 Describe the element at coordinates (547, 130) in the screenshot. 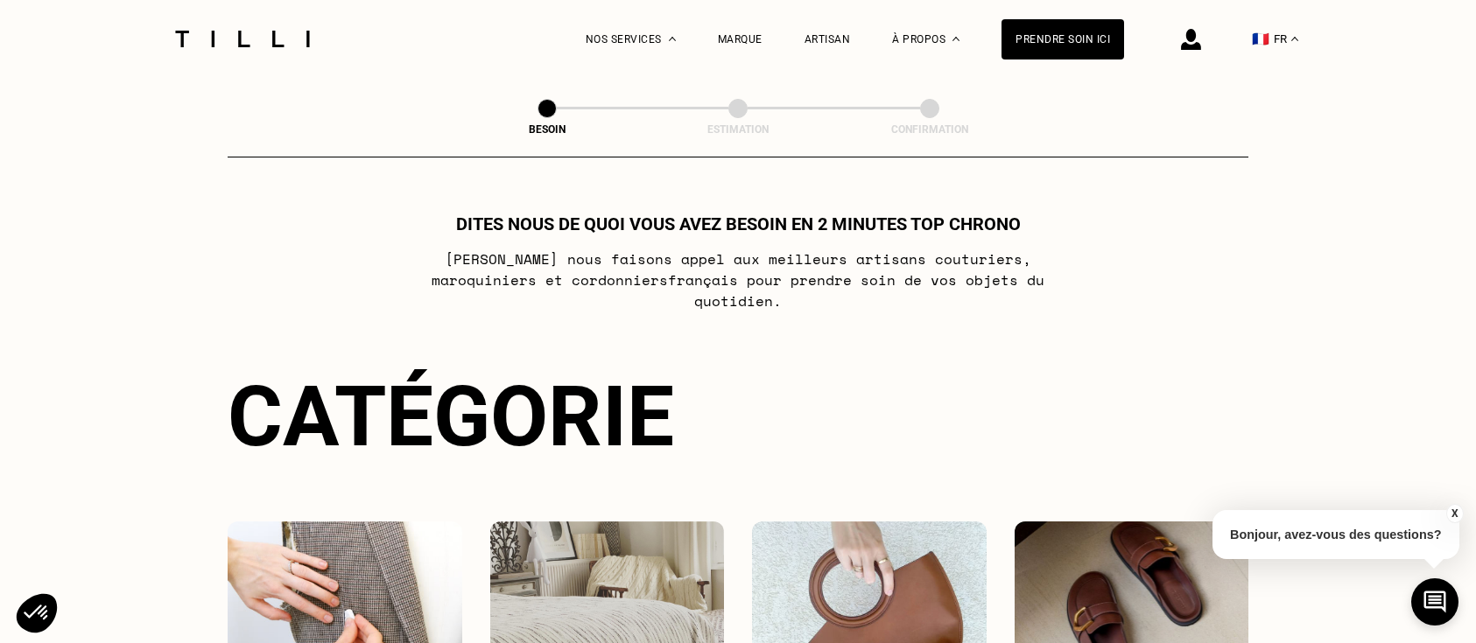

I see `div: Besoin` at that location.